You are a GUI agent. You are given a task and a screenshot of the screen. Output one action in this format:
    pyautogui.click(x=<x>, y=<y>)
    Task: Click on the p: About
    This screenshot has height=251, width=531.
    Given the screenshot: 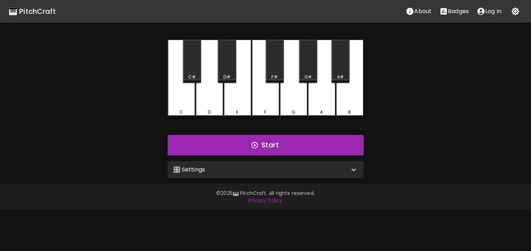 What is the action you would take?
    pyautogui.click(x=422, y=11)
    